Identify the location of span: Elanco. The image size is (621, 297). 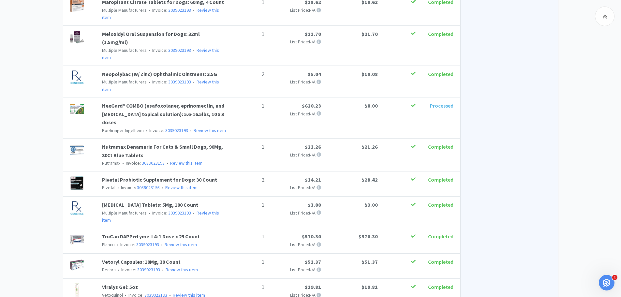
(108, 245).